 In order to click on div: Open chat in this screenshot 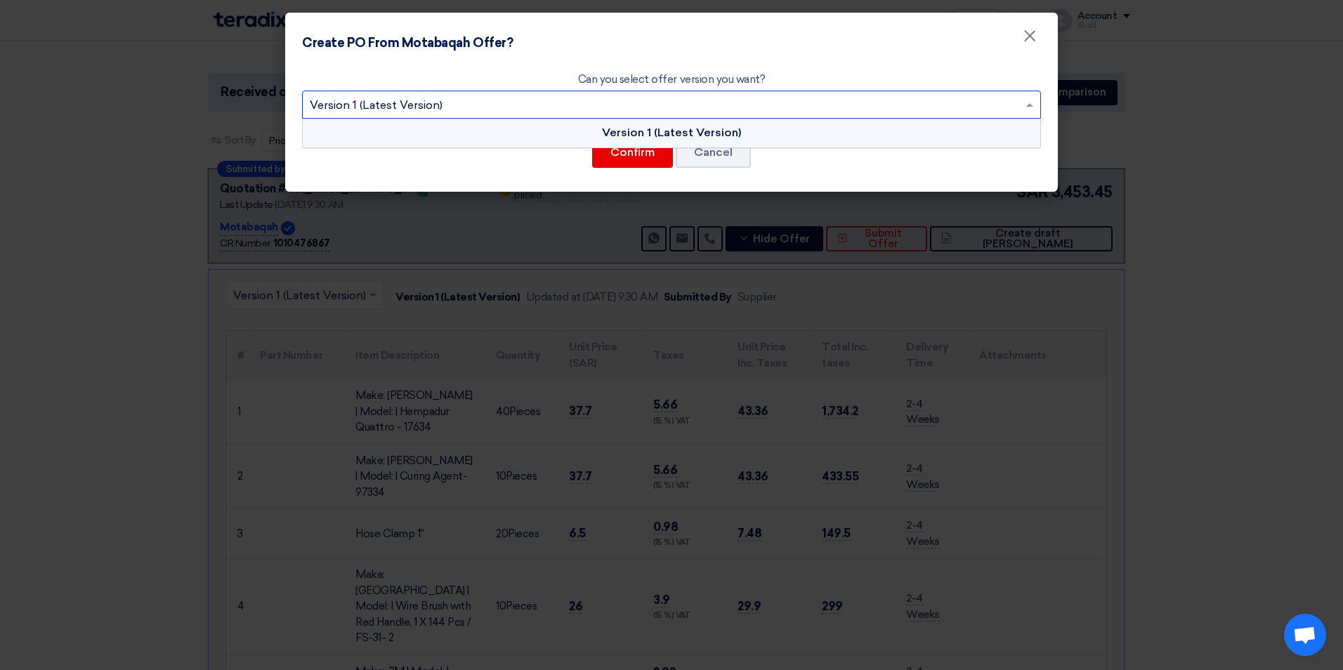, I will do `click(1305, 635)`.